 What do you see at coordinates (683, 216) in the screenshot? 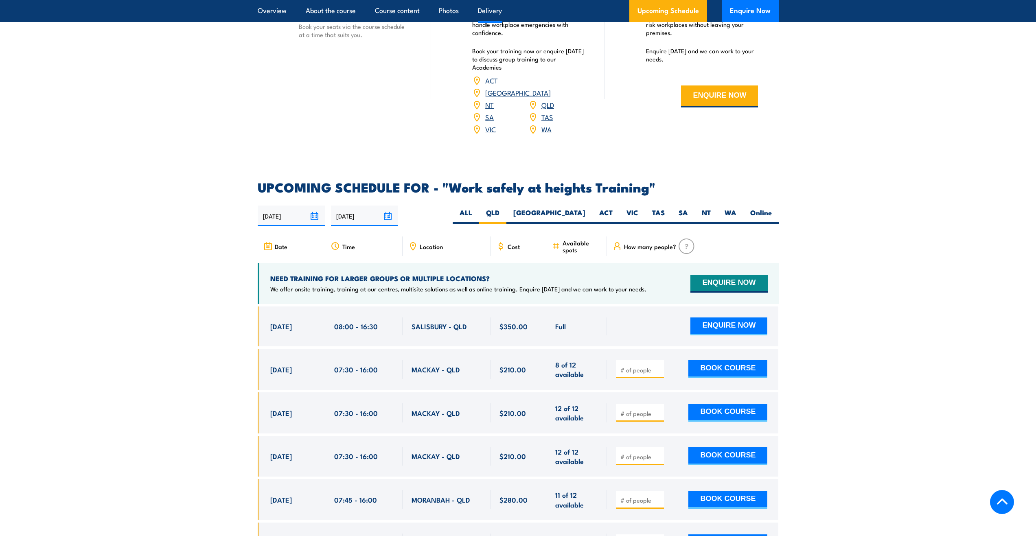
I see `label: SA` at bounding box center [683, 216].